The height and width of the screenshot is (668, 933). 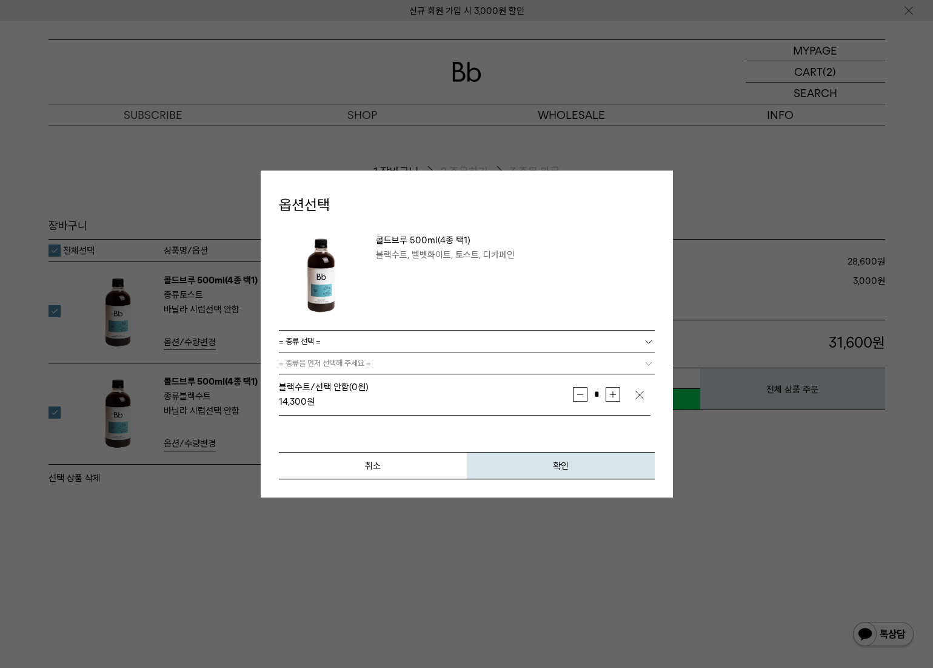 I want to click on span: = 종류을 먼저 선택해 주세요 =, so click(x=325, y=363).